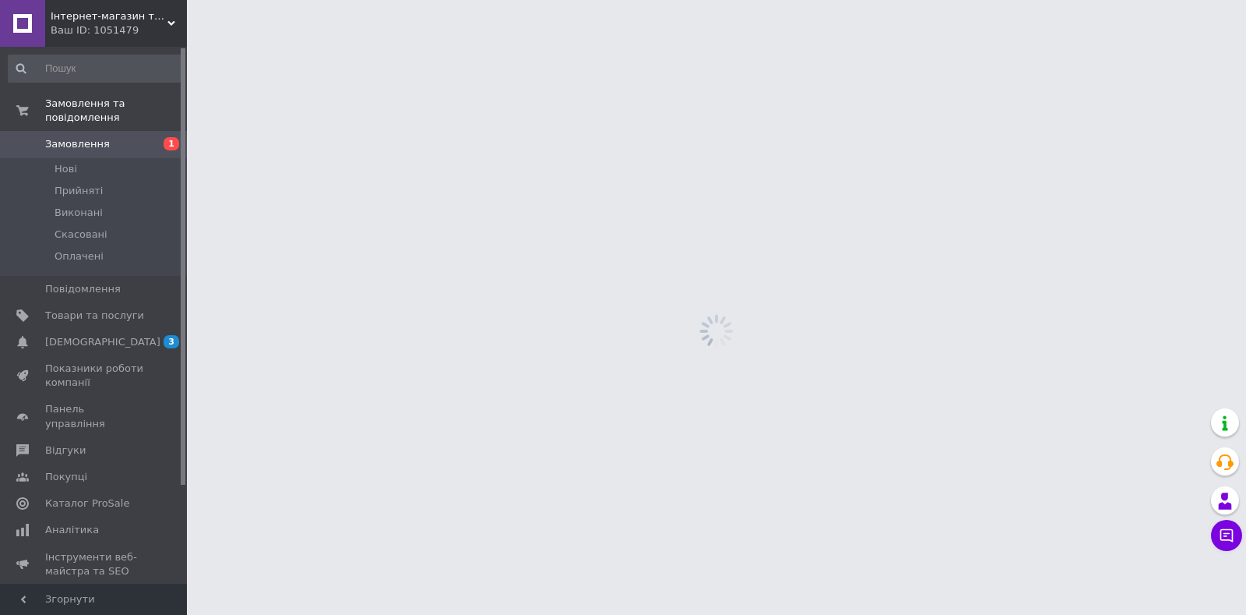  I want to click on span: Виконані, so click(79, 213).